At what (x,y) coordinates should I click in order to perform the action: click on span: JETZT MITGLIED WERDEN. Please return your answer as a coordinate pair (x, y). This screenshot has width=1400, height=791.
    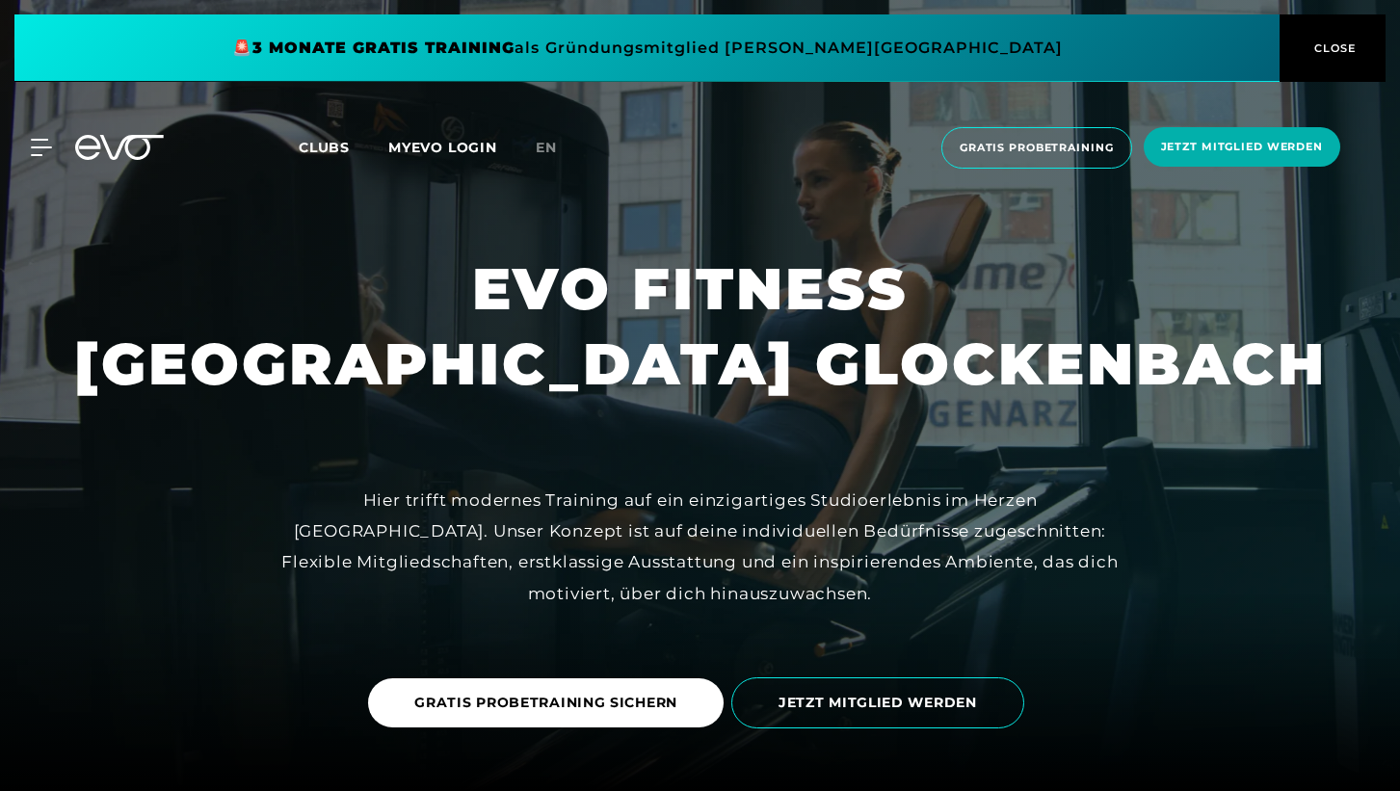
    Looking at the image, I should click on (878, 702).